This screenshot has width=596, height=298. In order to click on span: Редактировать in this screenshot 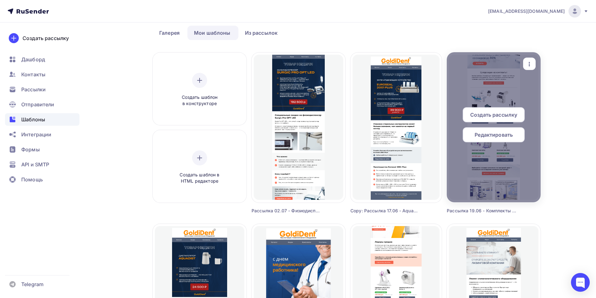, I will do `click(494, 135)`.